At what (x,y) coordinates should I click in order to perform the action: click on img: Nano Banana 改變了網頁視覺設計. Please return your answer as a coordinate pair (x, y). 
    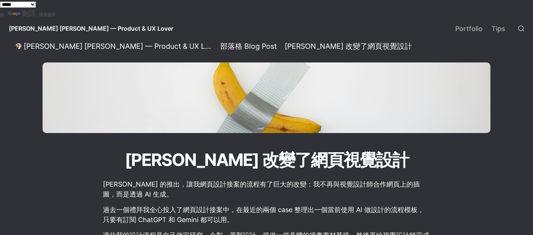
    Looking at the image, I should click on (266, 98).